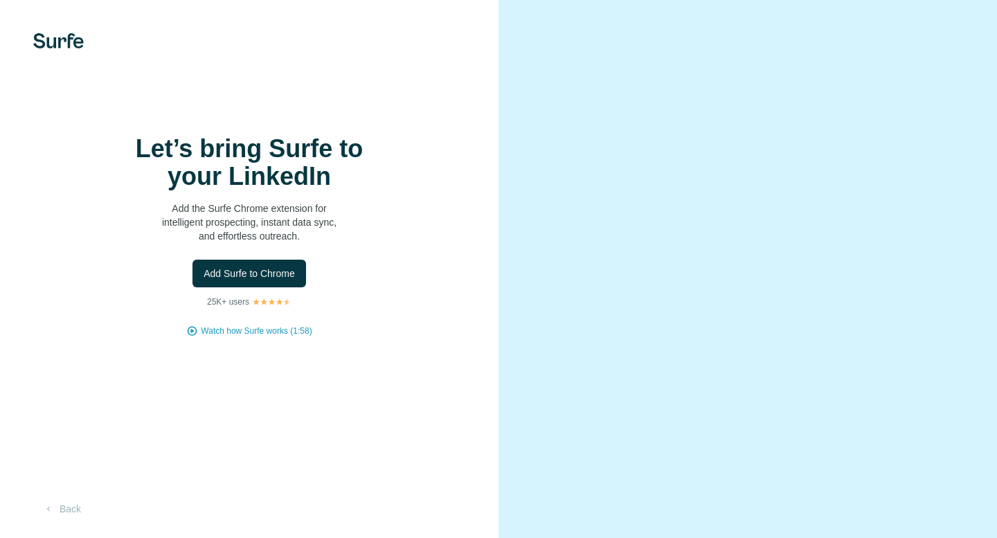  What do you see at coordinates (62, 509) in the screenshot?
I see `button: Back` at bounding box center [62, 509].